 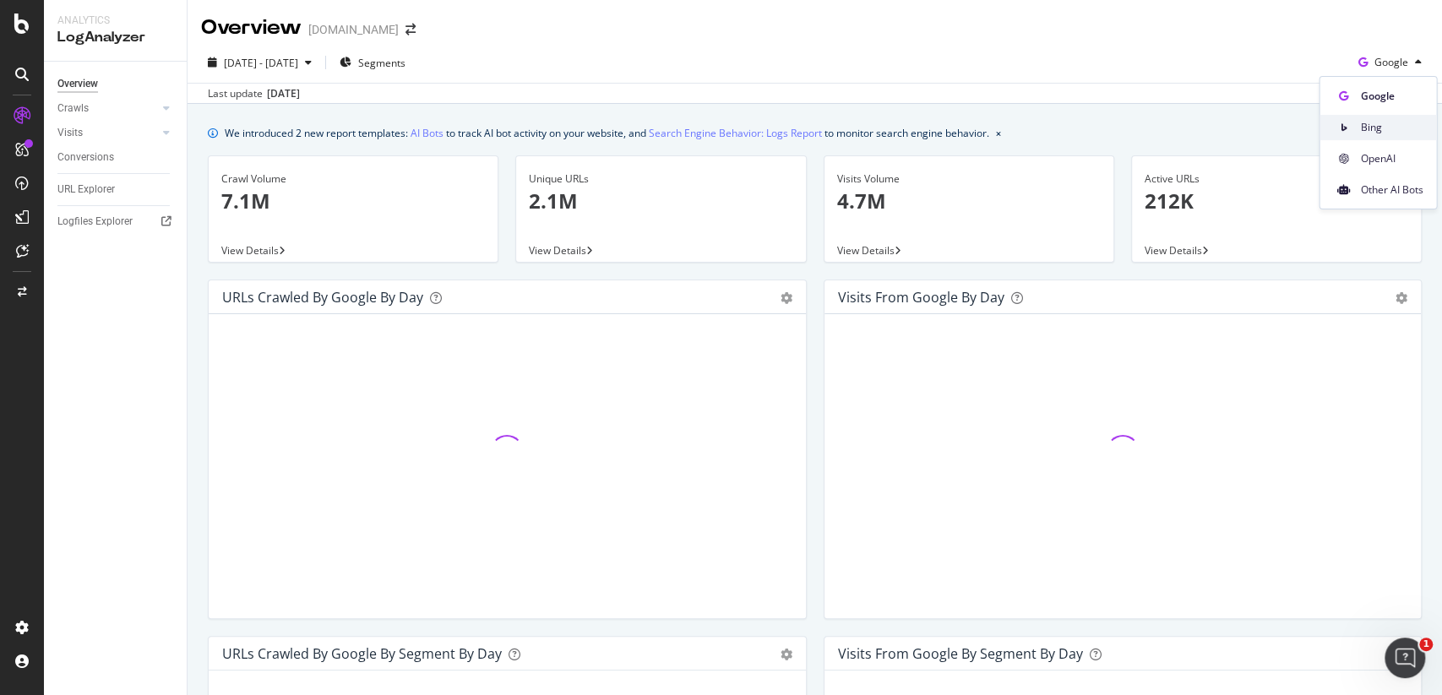 What do you see at coordinates (253, 94) in the screenshot?
I see `div: Last update` at bounding box center [253, 94].